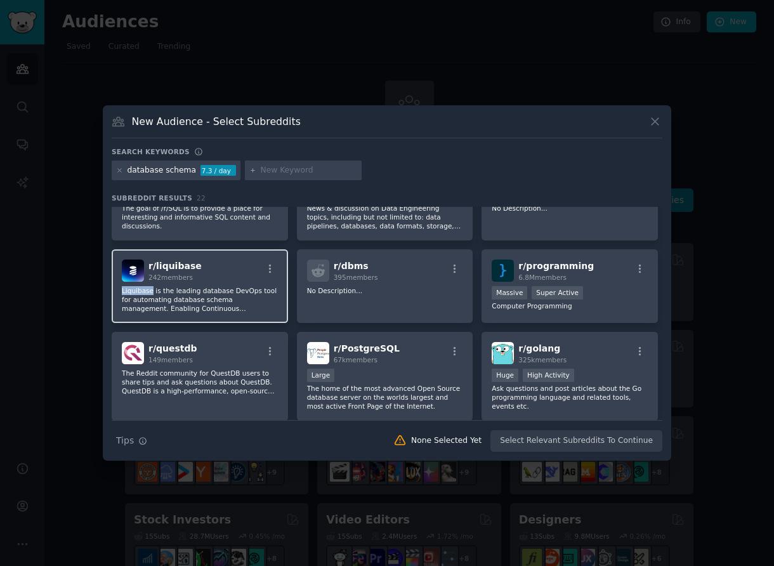 The width and height of the screenshot is (774, 566). I want to click on p: The home of the most advanced Open Source database server on the worlds largest and most active F..., so click(385, 397).